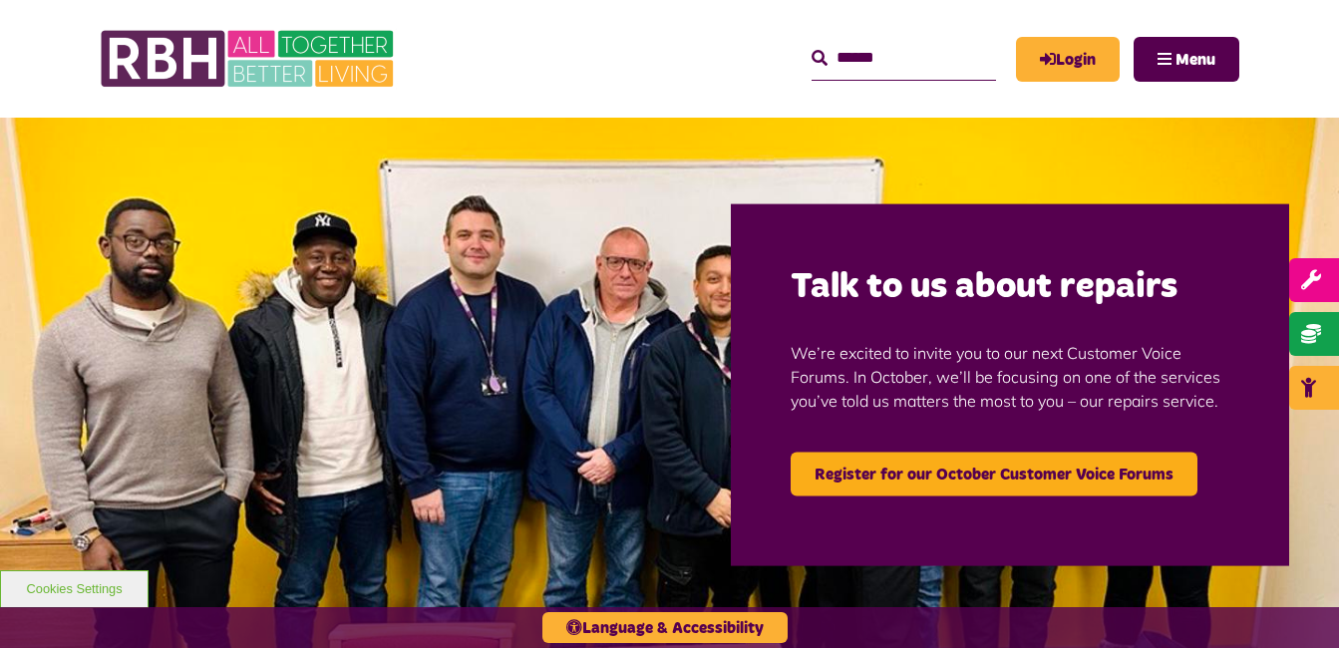 Image resolution: width=1339 pixels, height=648 pixels. I want to click on button: Language & Accessibility, so click(665, 627).